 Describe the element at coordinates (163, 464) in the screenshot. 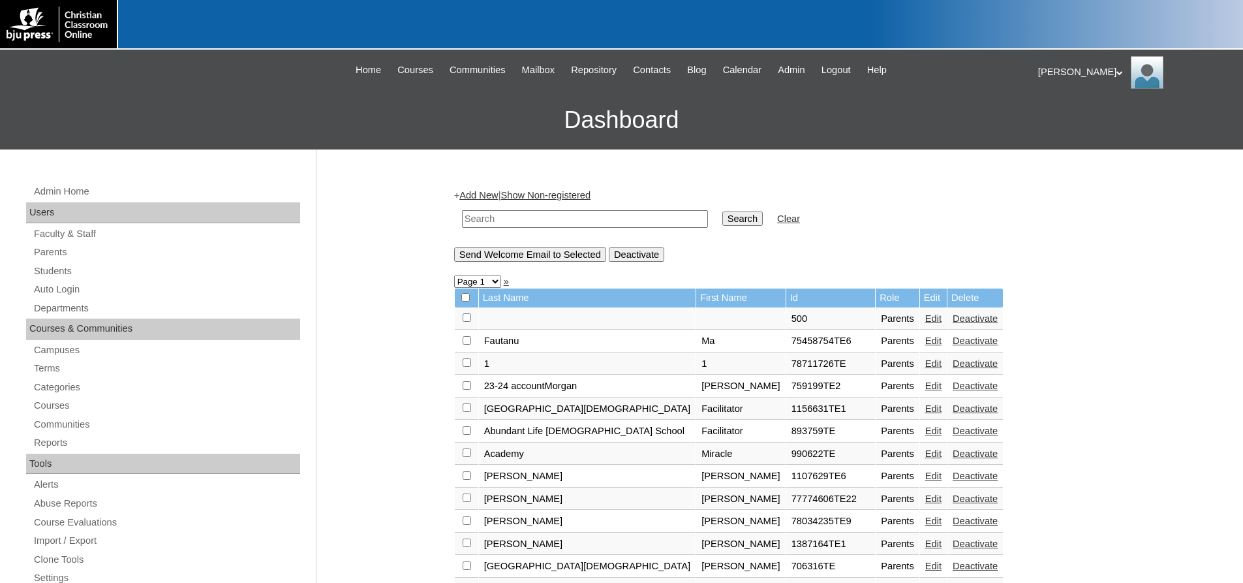

I see `div: Tools` at that location.